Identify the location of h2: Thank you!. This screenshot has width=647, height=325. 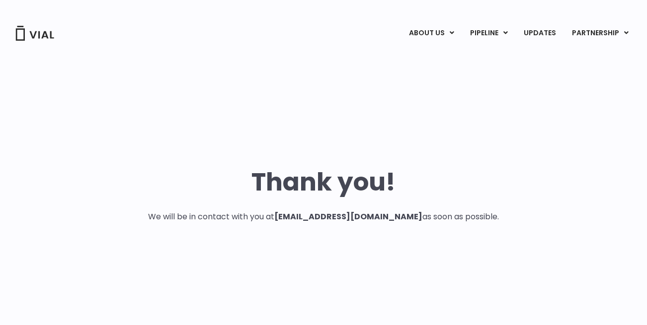
(323, 182).